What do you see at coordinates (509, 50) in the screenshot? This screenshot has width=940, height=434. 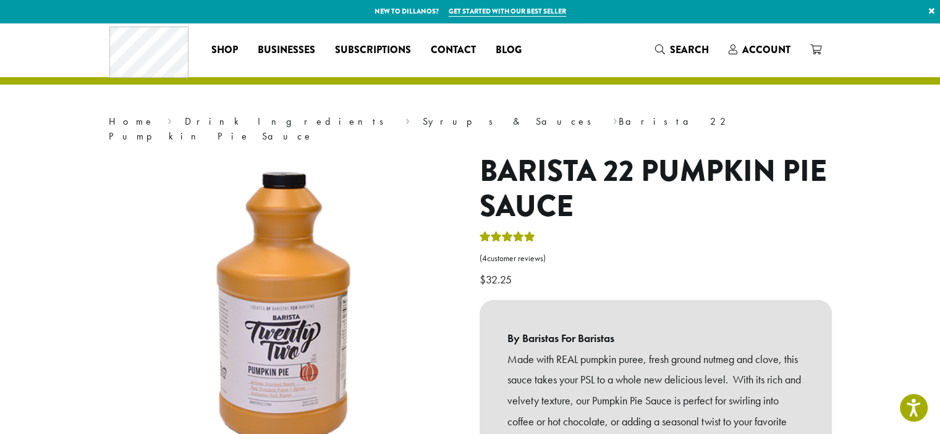 I see `span: Blog` at bounding box center [509, 50].